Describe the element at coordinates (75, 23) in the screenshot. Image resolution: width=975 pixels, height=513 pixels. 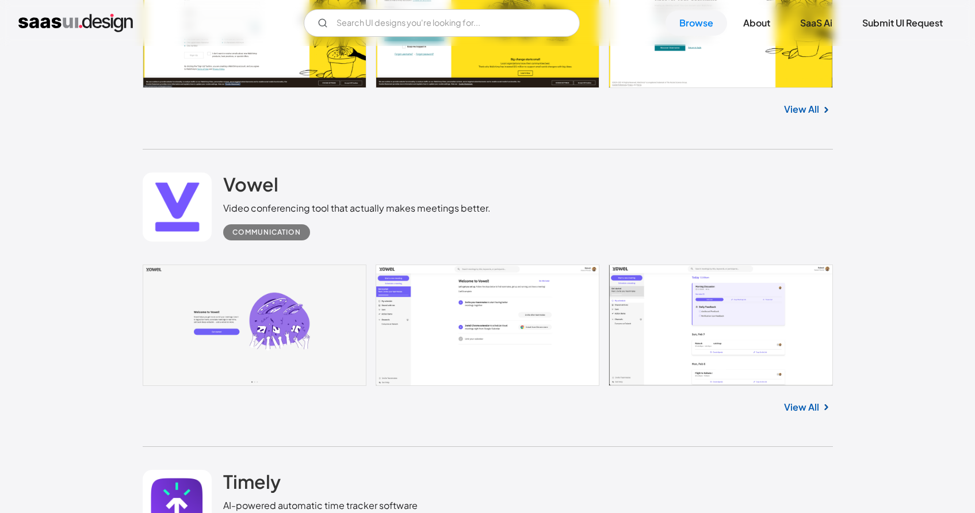
I see `a: home` at that location.